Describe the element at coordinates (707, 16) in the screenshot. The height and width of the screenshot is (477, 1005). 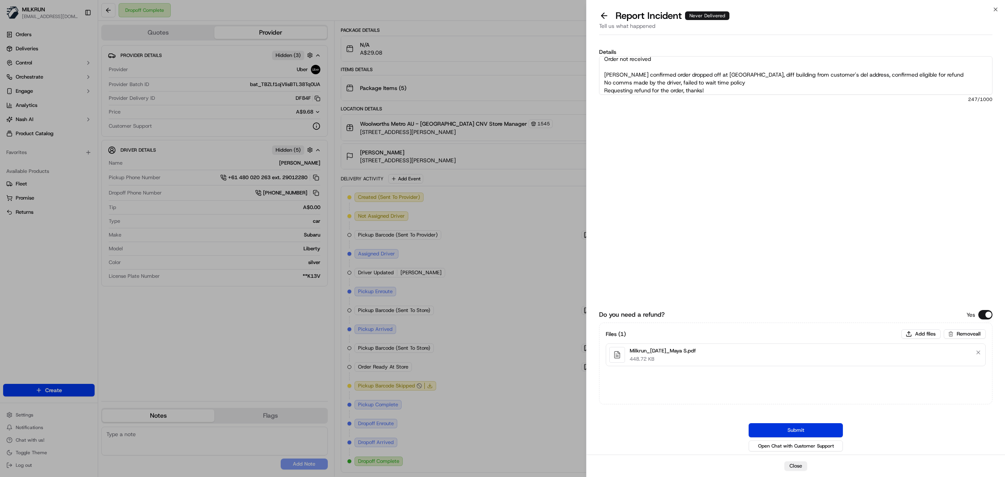
I see `div: Never Delivered` at that location.